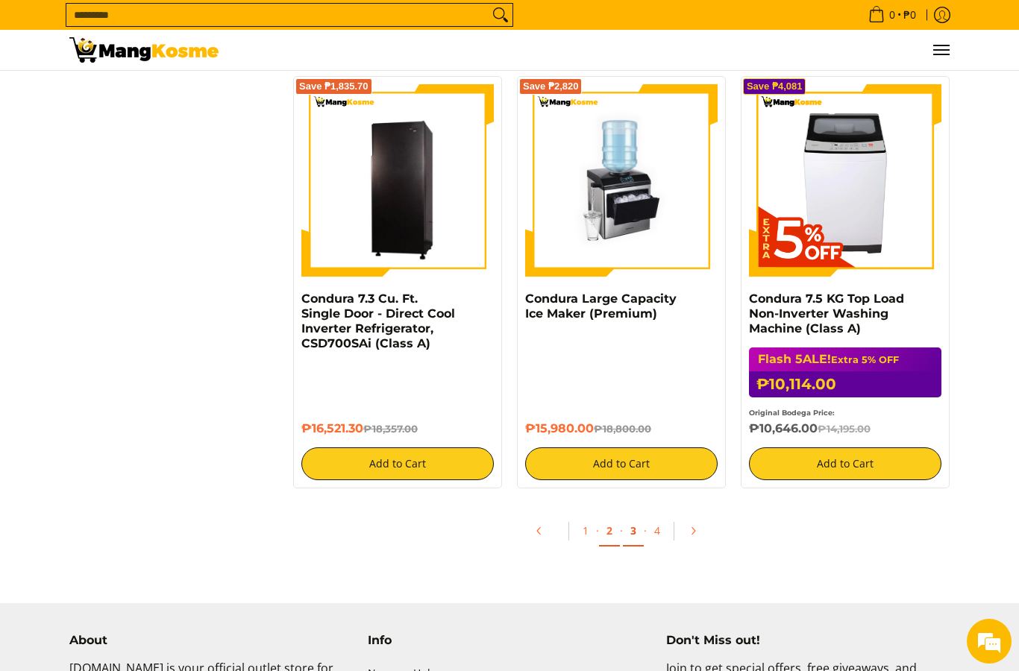  I want to click on span: Save ₱4,081, so click(774, 86).